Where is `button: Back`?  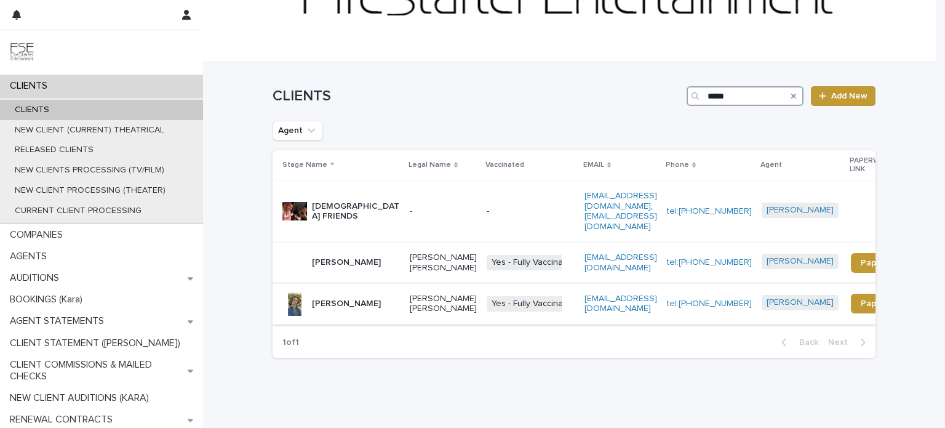
button: Back is located at coordinates (797, 342).